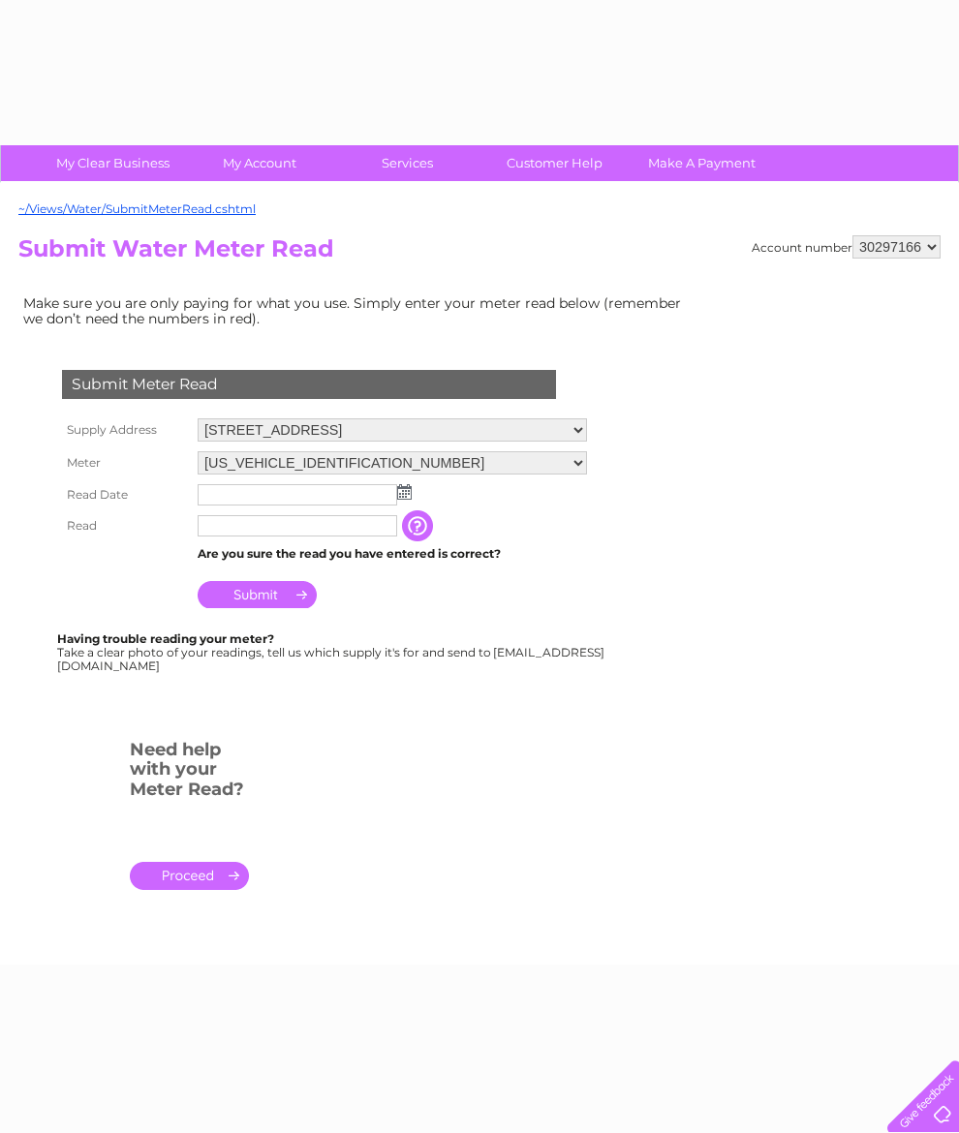 This screenshot has height=1133, width=959. I want to click on th: Meter, so click(125, 463).